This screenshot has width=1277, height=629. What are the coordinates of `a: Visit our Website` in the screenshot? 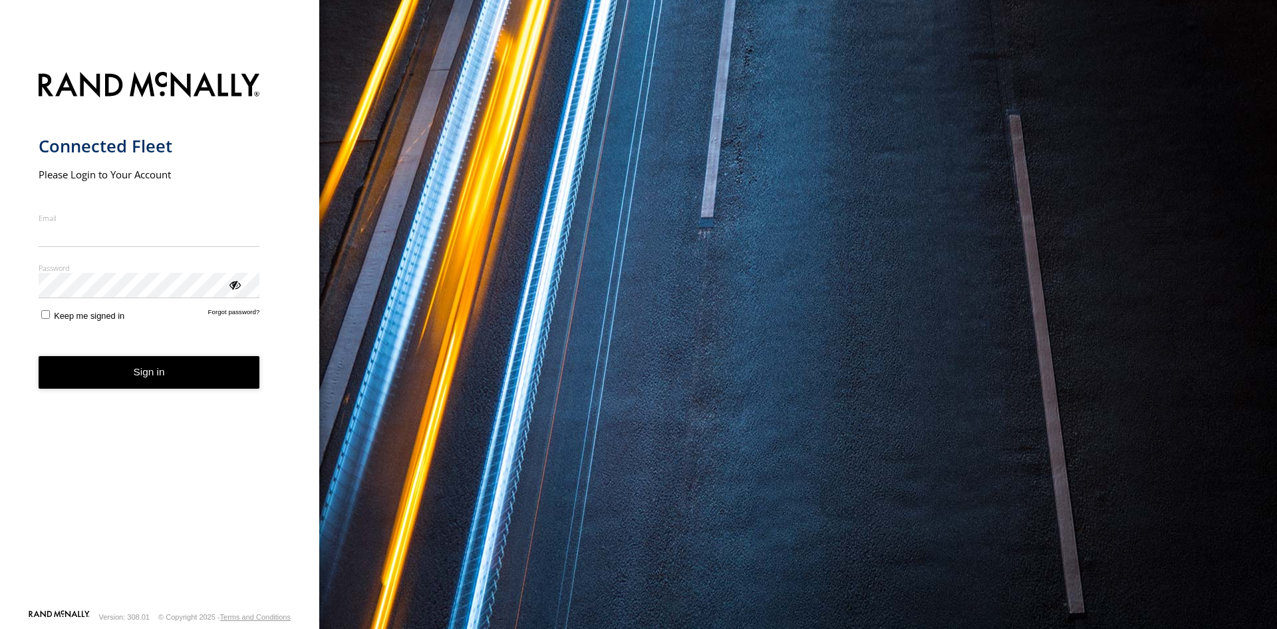 It's located at (59, 617).